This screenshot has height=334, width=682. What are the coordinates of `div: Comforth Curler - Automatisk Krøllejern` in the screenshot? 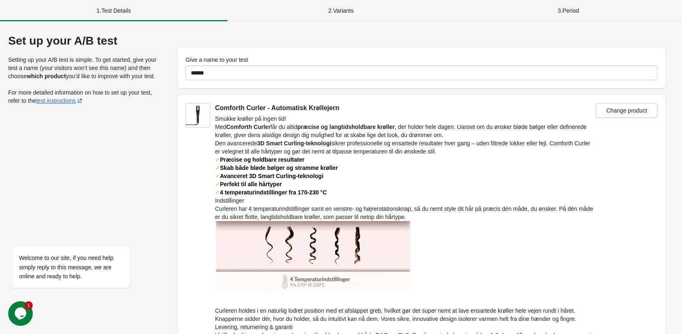 It's located at (405, 108).